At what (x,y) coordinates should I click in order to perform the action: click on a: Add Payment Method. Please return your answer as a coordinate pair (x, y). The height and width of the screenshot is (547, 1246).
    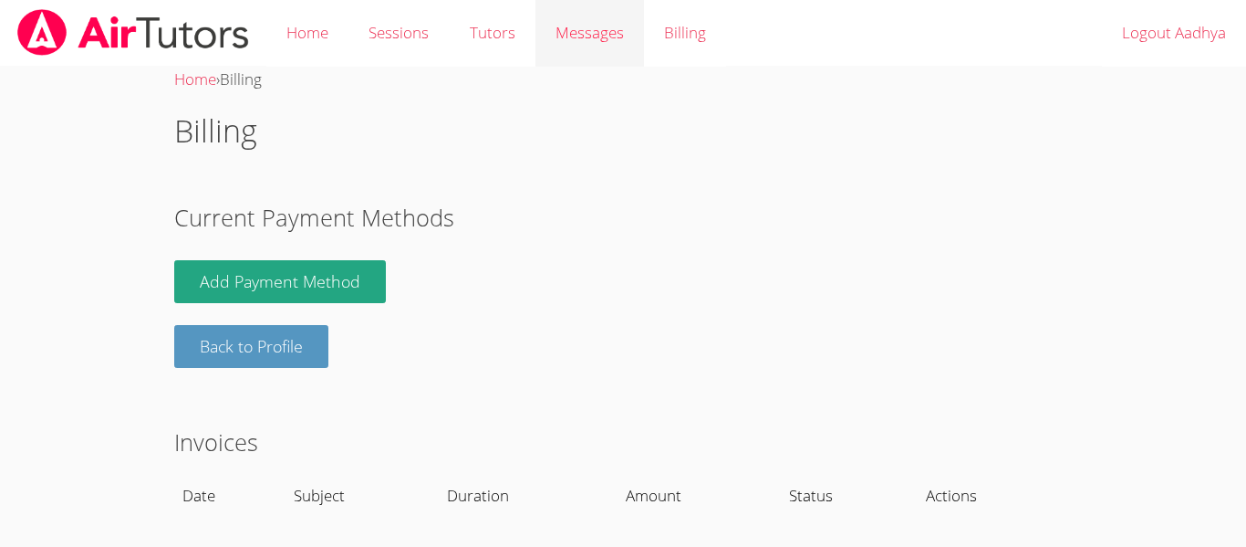
    Looking at the image, I should click on (280, 281).